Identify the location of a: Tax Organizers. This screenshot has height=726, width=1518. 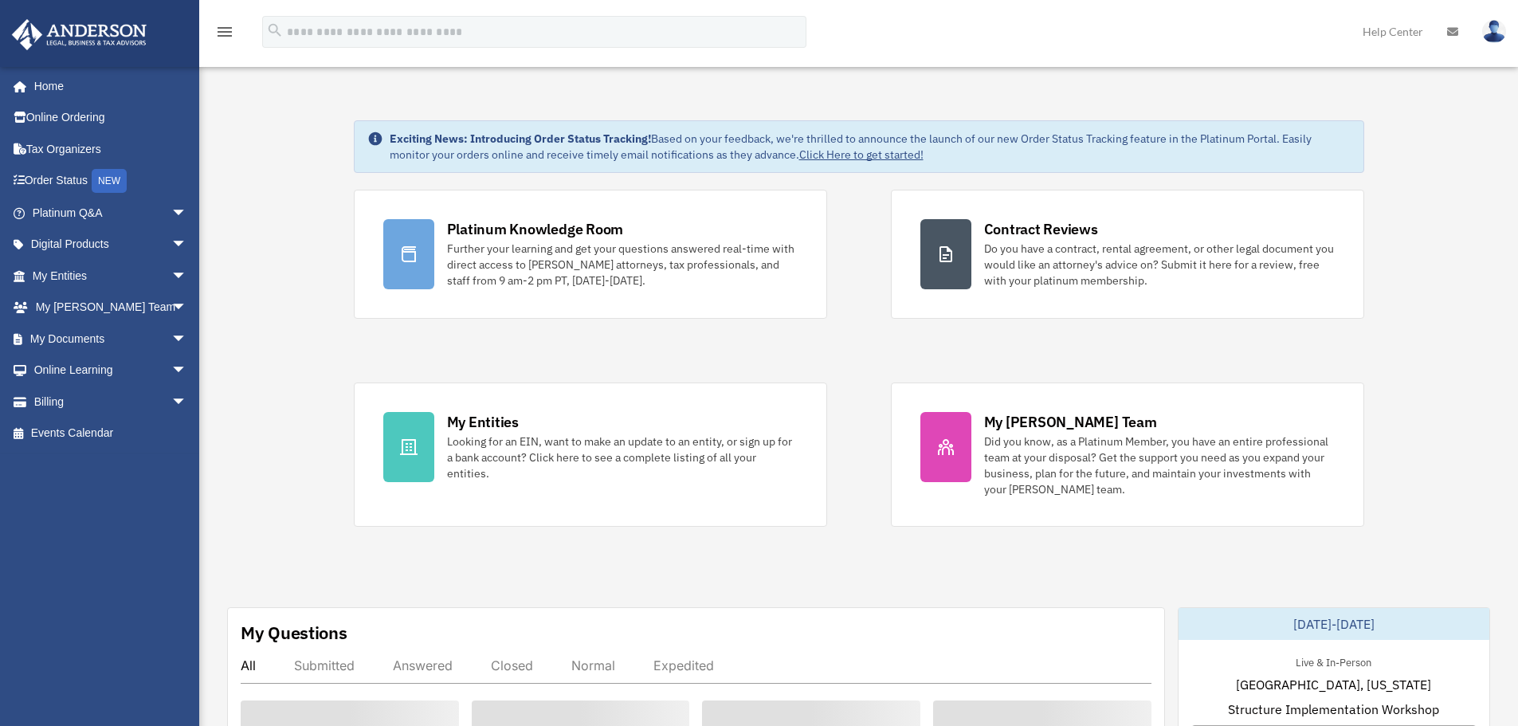
(111, 149).